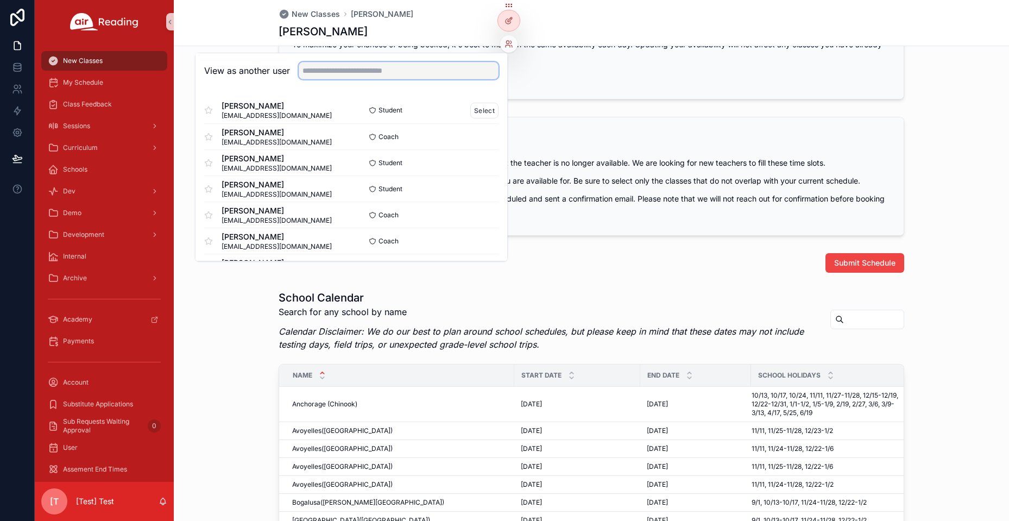  I want to click on a: Academy, so click(104, 319).